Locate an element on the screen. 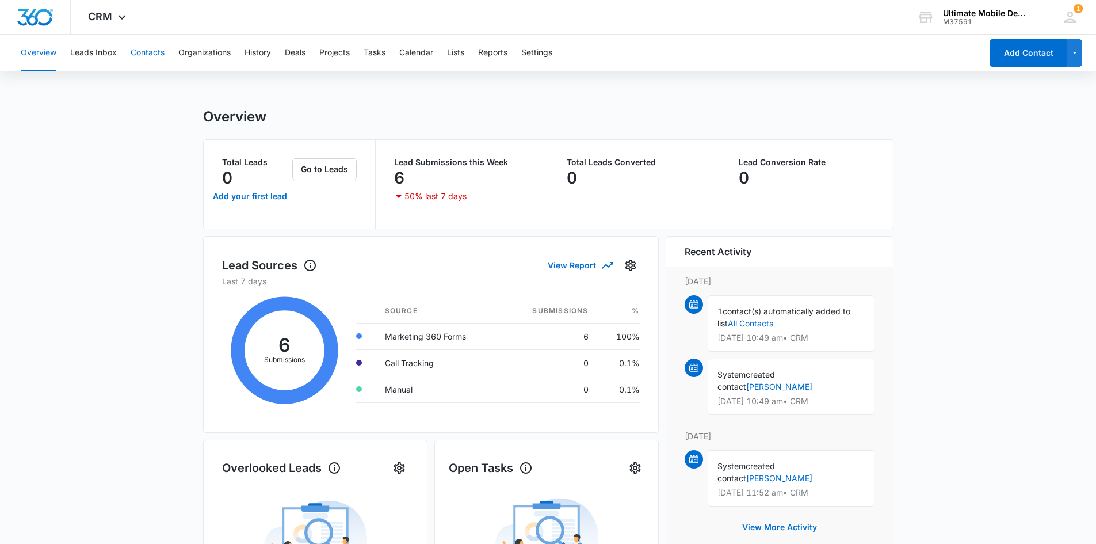 The width and height of the screenshot is (1096, 544). td: Call Tracking is located at coordinates (439, 362).